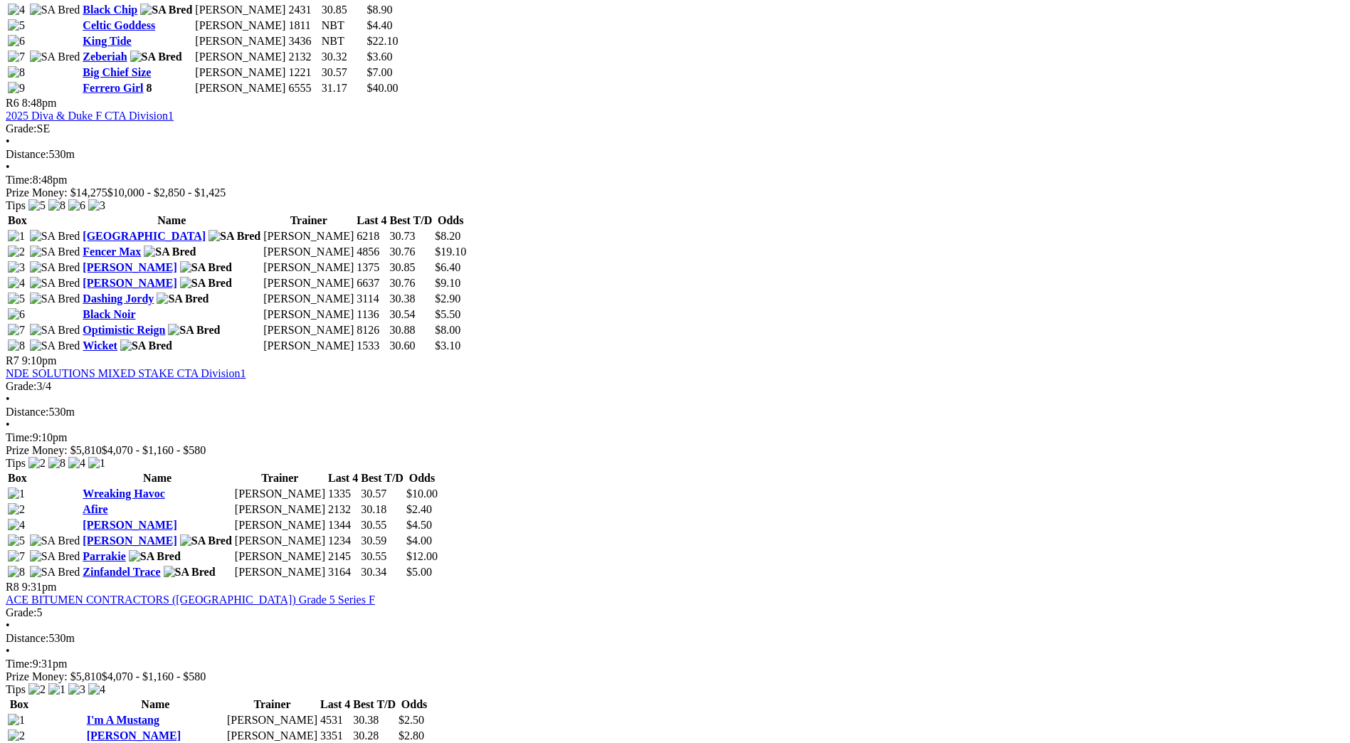 The image size is (1350, 743). What do you see at coordinates (107, 41) in the screenshot?
I see `a: King Tide` at bounding box center [107, 41].